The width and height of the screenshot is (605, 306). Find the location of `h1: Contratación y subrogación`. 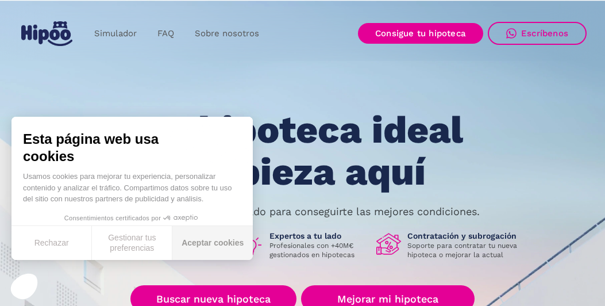

h1: Contratación y subrogación is located at coordinates (467, 236).